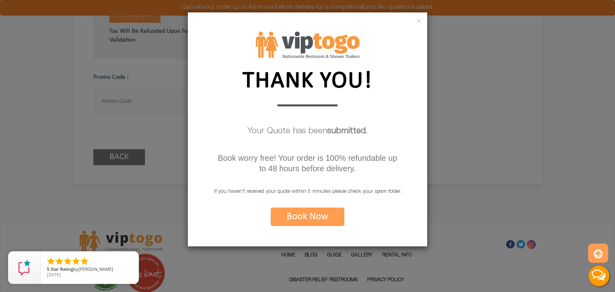  Describe the element at coordinates (347, 131) in the screenshot. I see `b: submitted.` at that location.